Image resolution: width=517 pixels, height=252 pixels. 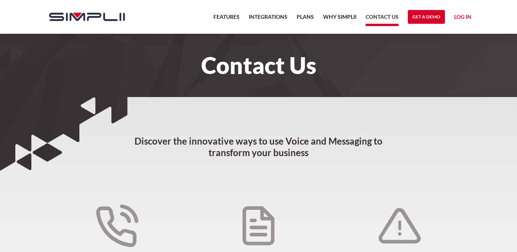 I want to click on a: Features, so click(x=227, y=19).